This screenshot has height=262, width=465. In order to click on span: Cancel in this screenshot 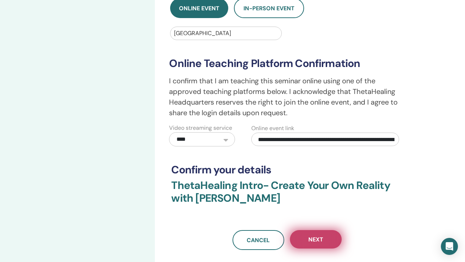, I will do `click(258, 240)`.